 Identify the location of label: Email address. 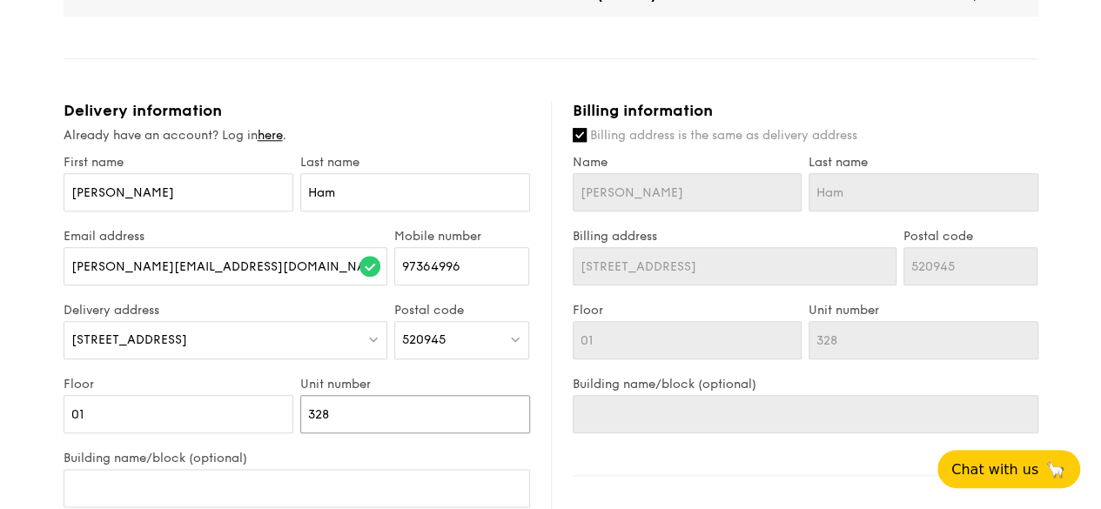
(225, 236).